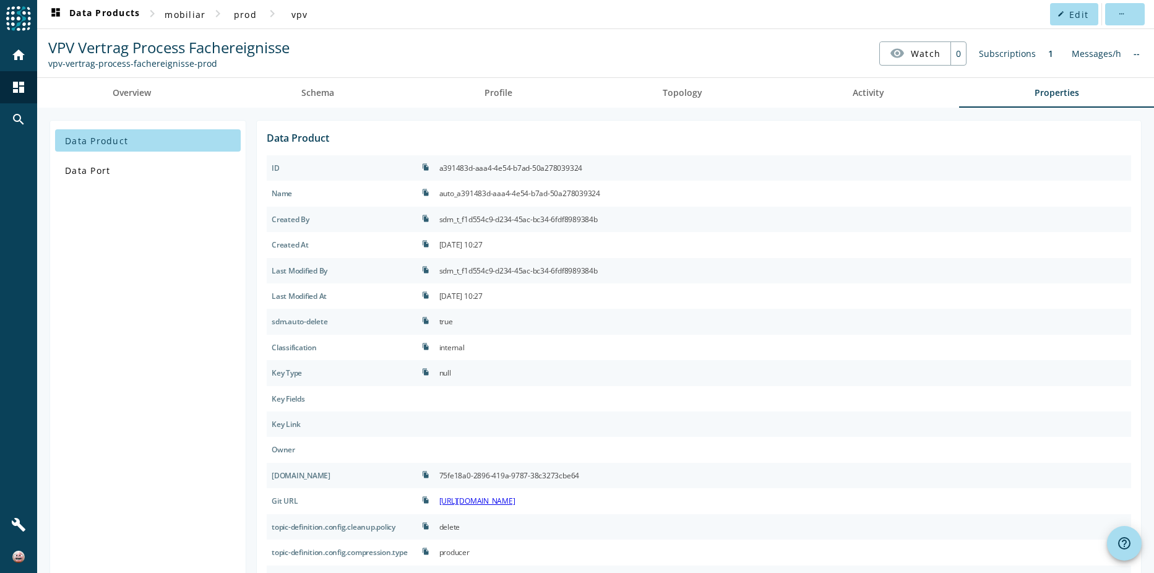 Image resolution: width=1154 pixels, height=573 pixels. I want to click on span: Properties, so click(1057, 93).